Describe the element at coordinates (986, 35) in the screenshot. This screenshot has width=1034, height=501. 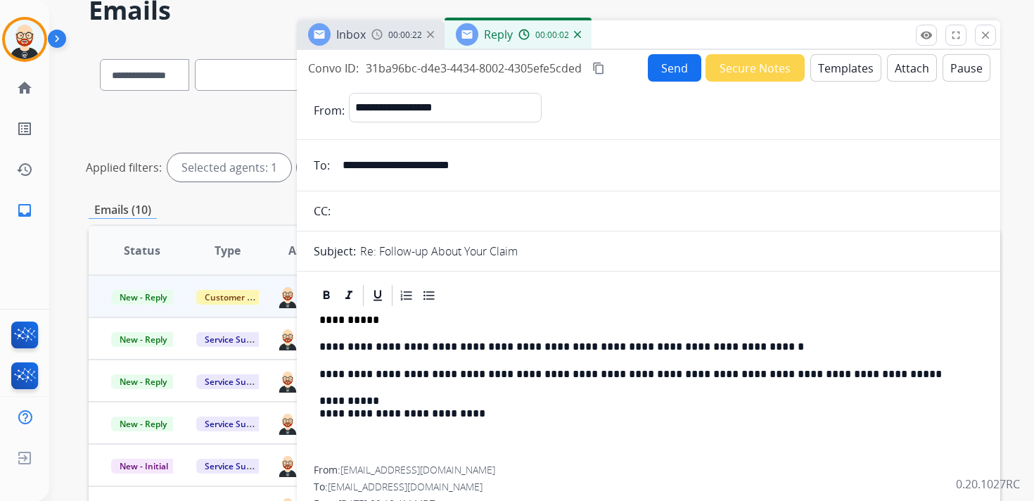
I see `mat-icon: close` at that location.